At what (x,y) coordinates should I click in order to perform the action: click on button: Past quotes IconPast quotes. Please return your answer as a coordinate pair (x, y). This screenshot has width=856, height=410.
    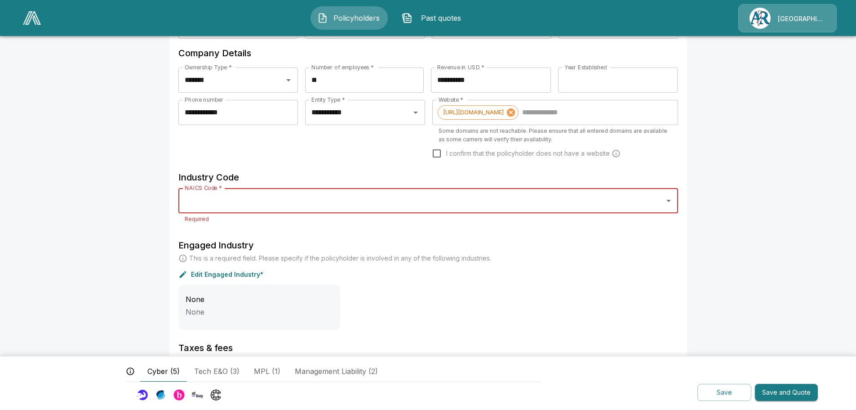
    Looking at the image, I should click on (434, 18).